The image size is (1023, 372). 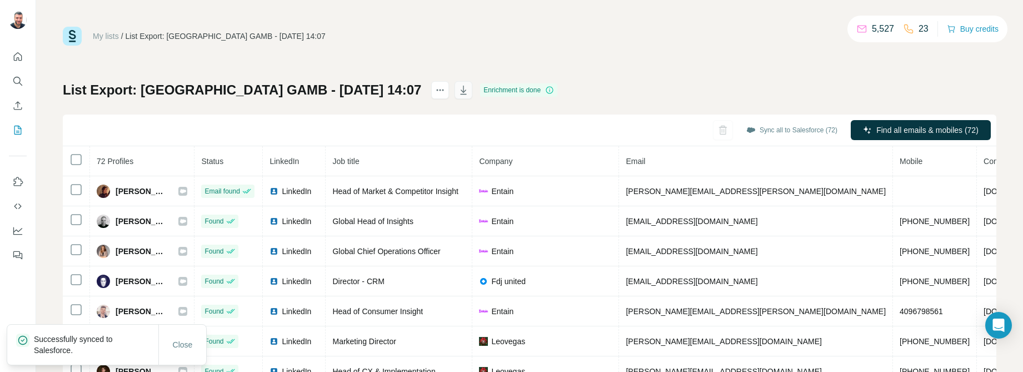 What do you see at coordinates (106, 36) in the screenshot?
I see `a: My lists` at bounding box center [106, 36].